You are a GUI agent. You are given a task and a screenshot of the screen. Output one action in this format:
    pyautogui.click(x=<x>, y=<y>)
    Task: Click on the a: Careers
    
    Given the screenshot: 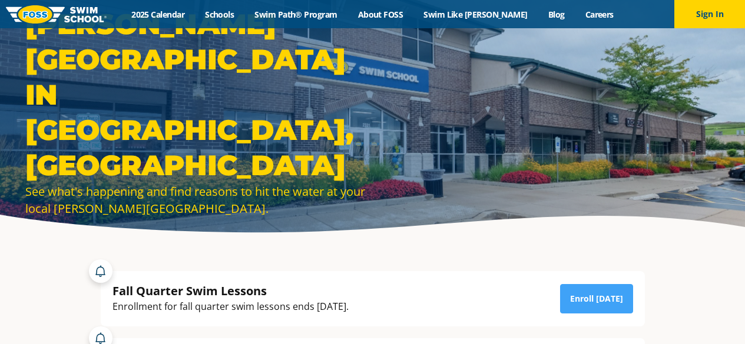 What is the action you would take?
    pyautogui.click(x=599, y=14)
    